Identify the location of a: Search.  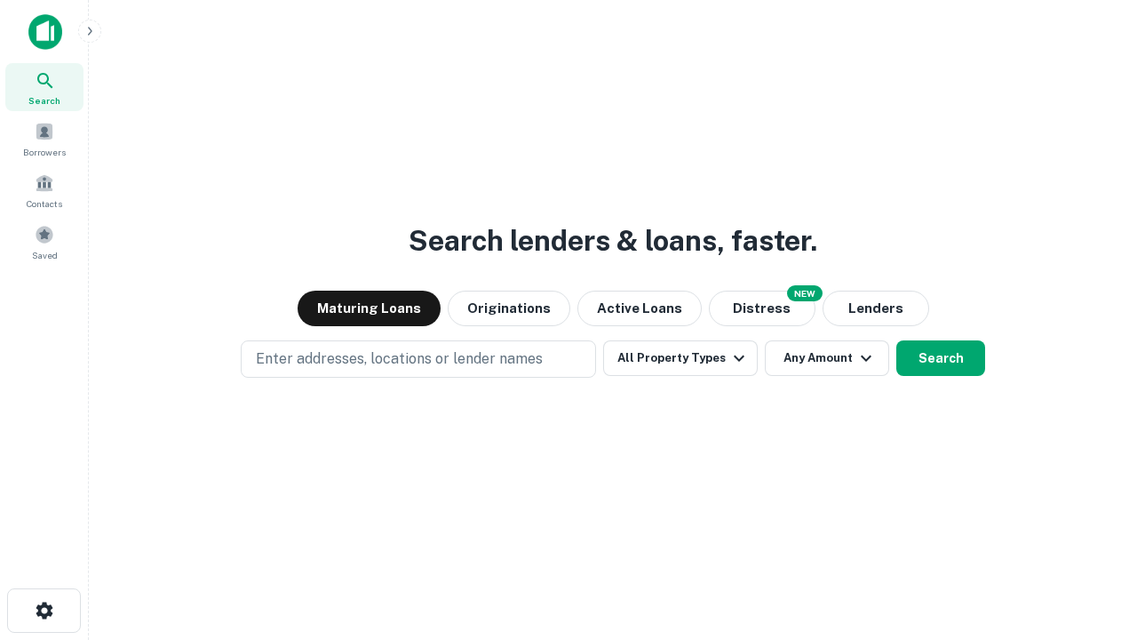
(44, 87).